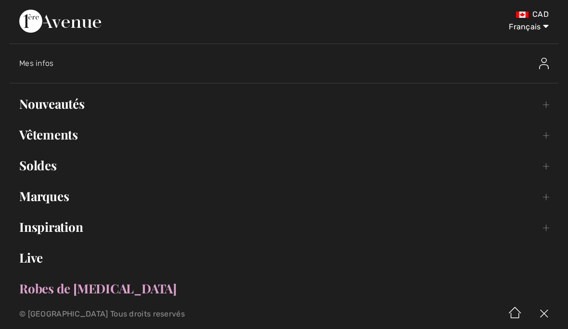 The height and width of the screenshot is (329, 568). What do you see at coordinates (284, 104) in the screenshot?
I see `a: Nouveautés` at bounding box center [284, 104].